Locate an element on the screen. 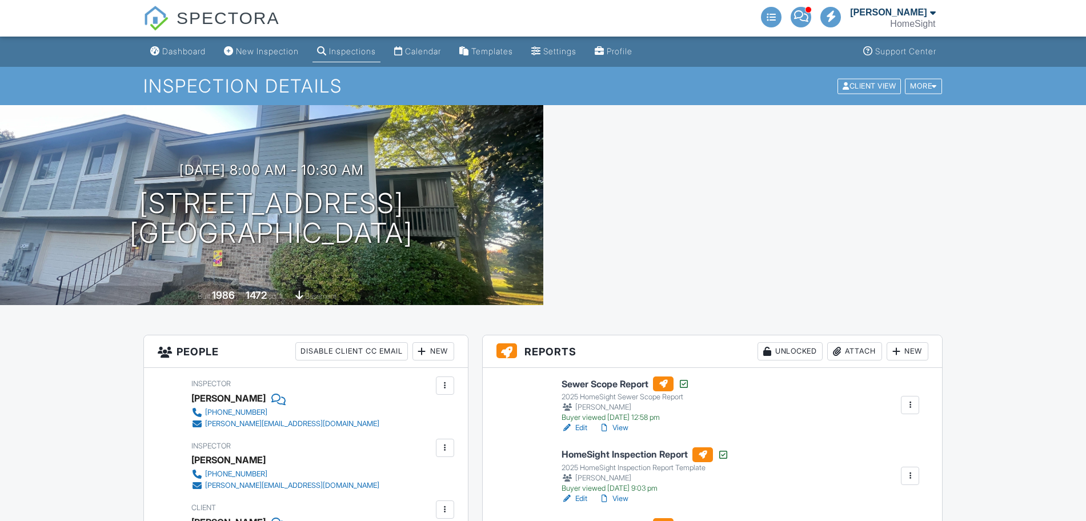 This screenshot has height=521, width=1086. div: Disable Client CC Email is located at coordinates (351, 351).